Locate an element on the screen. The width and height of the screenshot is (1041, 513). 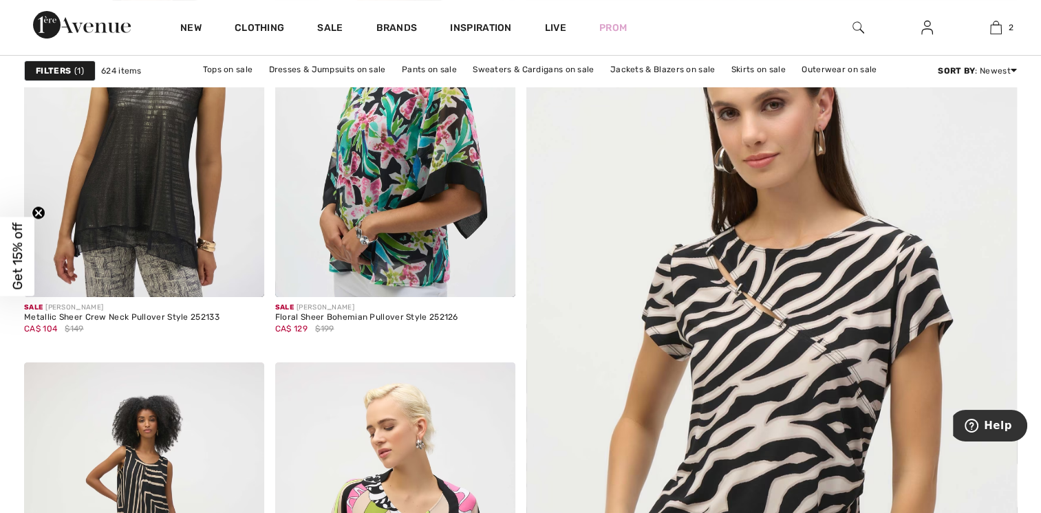
img: My Bag is located at coordinates (996, 28).